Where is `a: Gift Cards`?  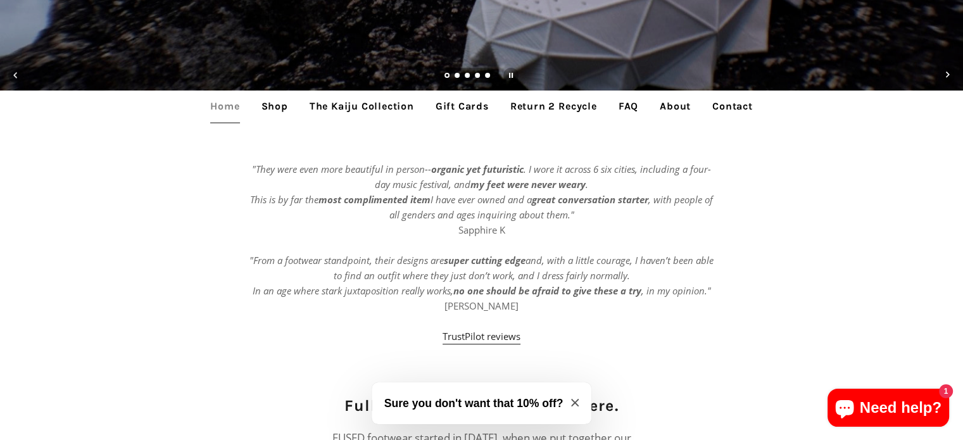 a: Gift Cards is located at coordinates (462, 106).